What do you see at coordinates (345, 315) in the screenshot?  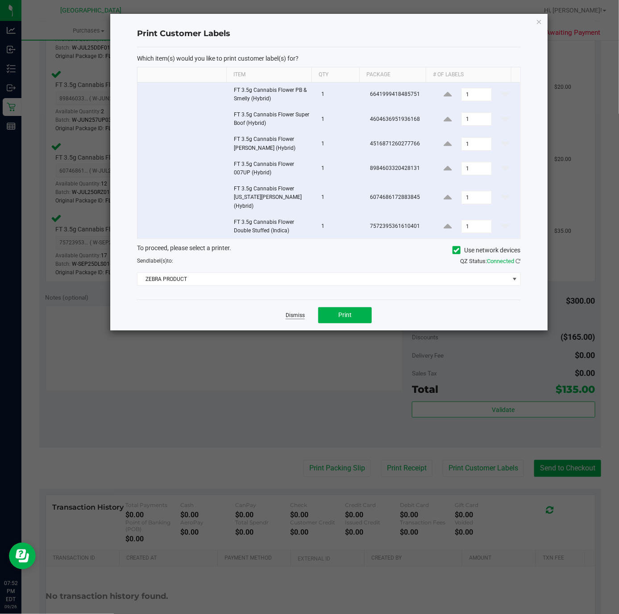 I see `span: Print` at bounding box center [345, 315].